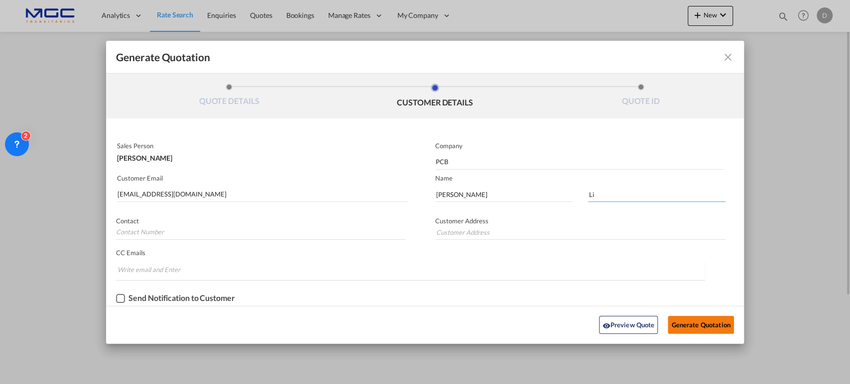  Describe the element at coordinates (589, 178) in the screenshot. I see `p: Name` at that location.